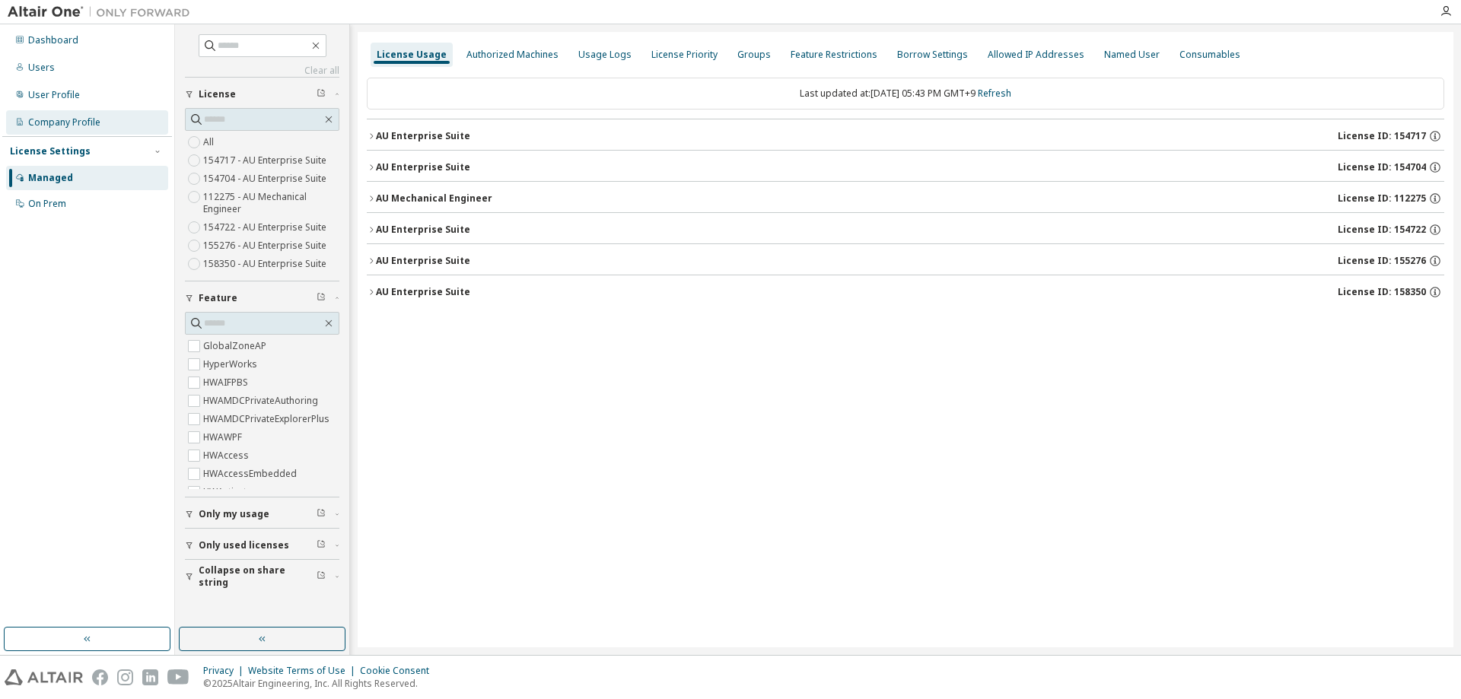 The height and width of the screenshot is (699, 1461). What do you see at coordinates (684, 55) in the screenshot?
I see `div: License Priority` at bounding box center [684, 55].